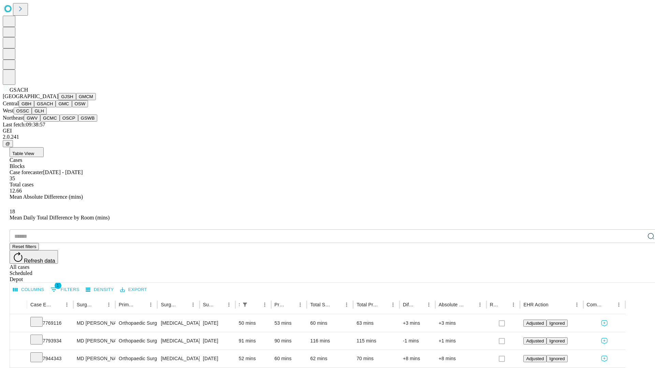 This screenshot has width=655, height=368. Describe the element at coordinates (376, 341) in the screenshot. I see `div: 115 mins` at that location.